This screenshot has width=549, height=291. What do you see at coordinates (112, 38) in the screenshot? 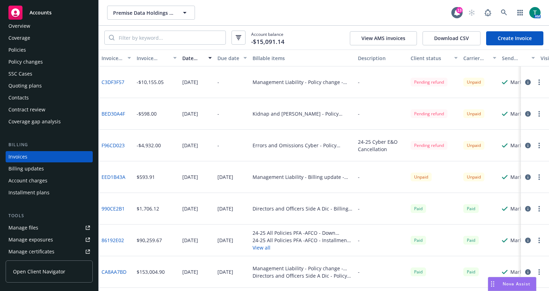
I see `svg: Search` at bounding box center [112, 38].